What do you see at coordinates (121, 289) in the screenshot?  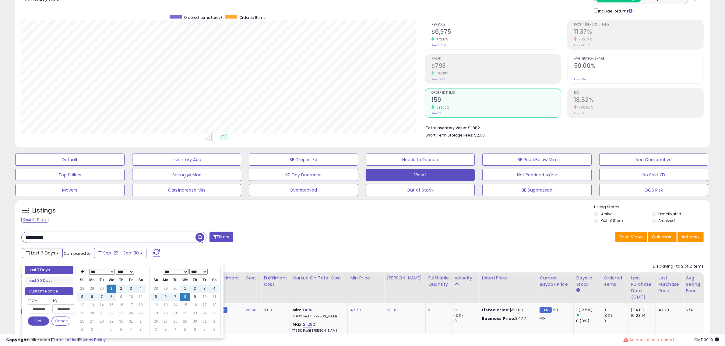 I see `td: 2` at bounding box center [121, 289].